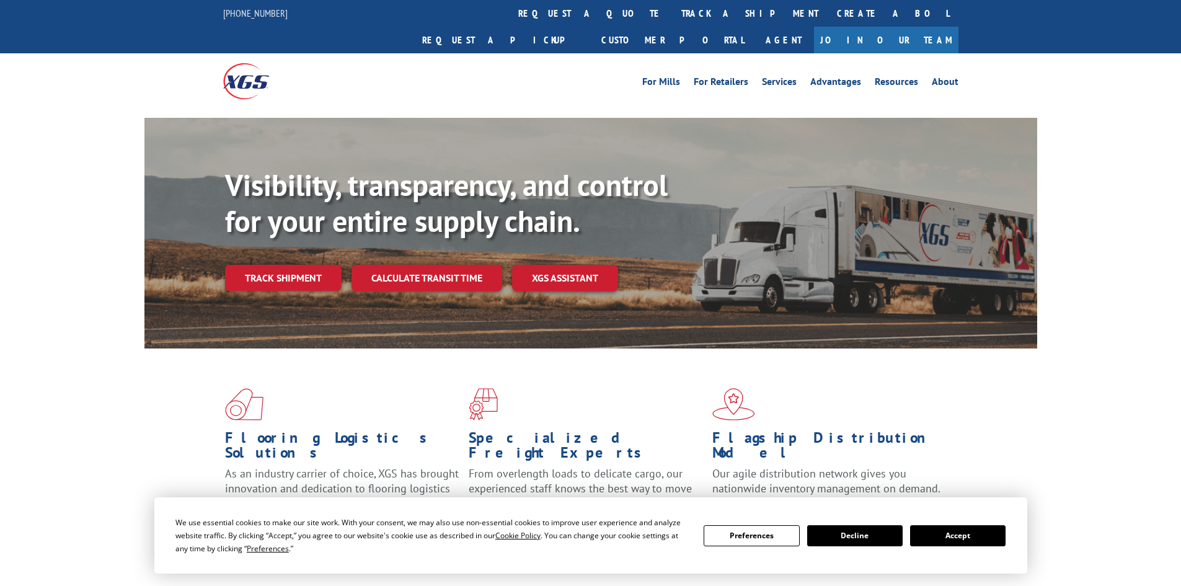  Describe the element at coordinates (244, 404) in the screenshot. I see `img: xgs-icon-total-supply-chain-intelligence-red` at that location.